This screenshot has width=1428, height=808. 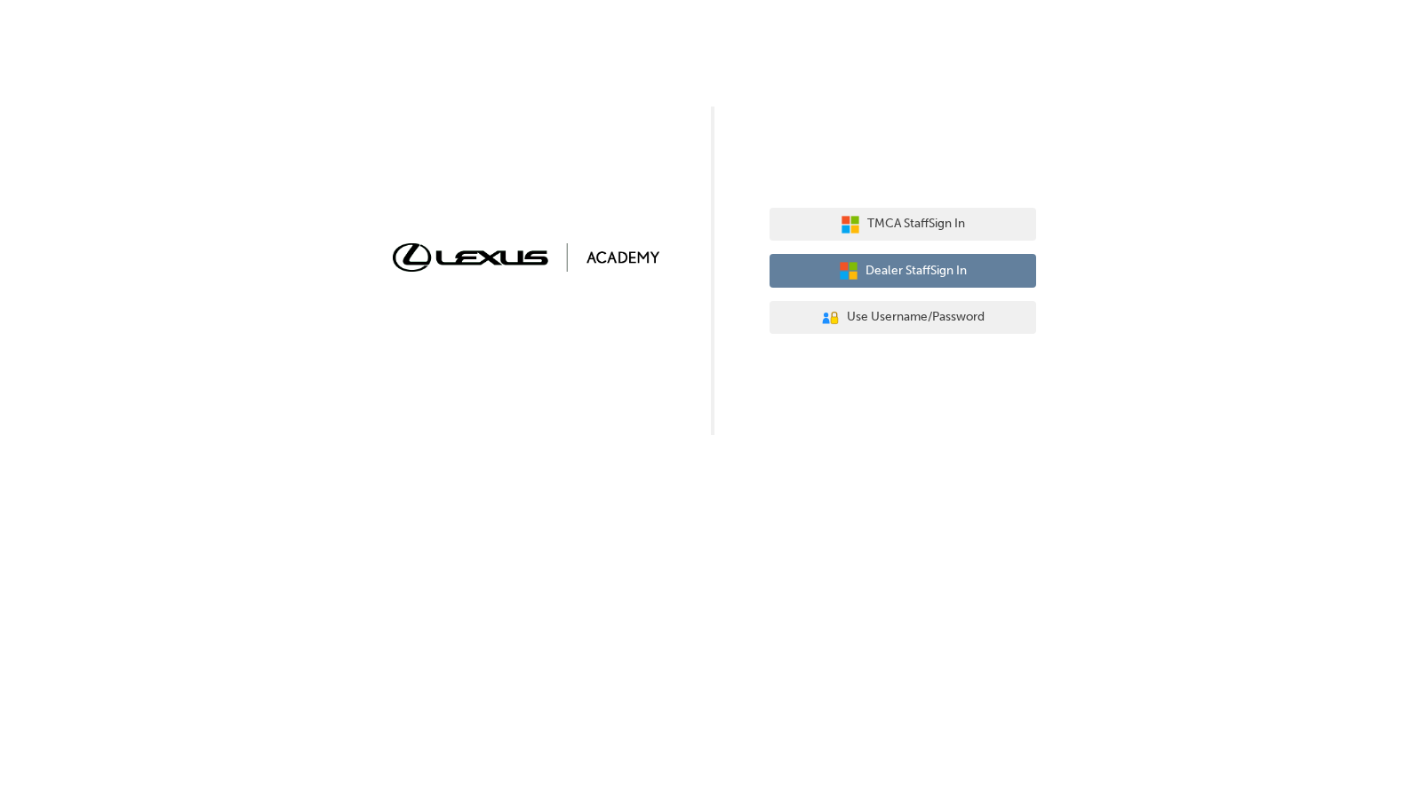 What do you see at coordinates (916, 224) in the screenshot?
I see `span: TMCA Staff Sign In` at bounding box center [916, 224].